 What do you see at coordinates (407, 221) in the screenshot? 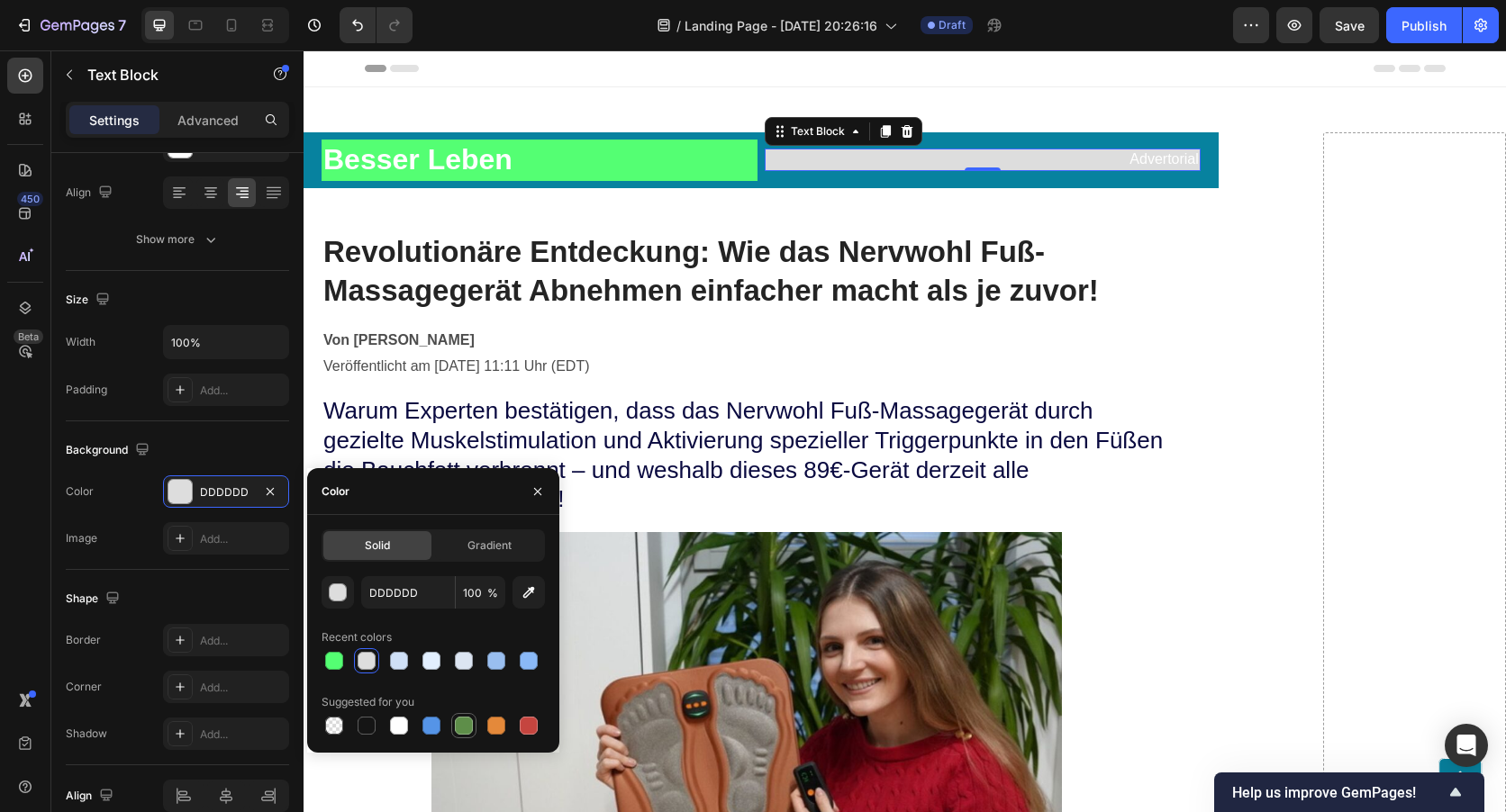
I see `strong: Revolutionäre Entdeckung: Wie das Nervwohl Fuß-Massagegerät Abnehmen einfacher macht als je zuvor!` at bounding box center [407, 221].